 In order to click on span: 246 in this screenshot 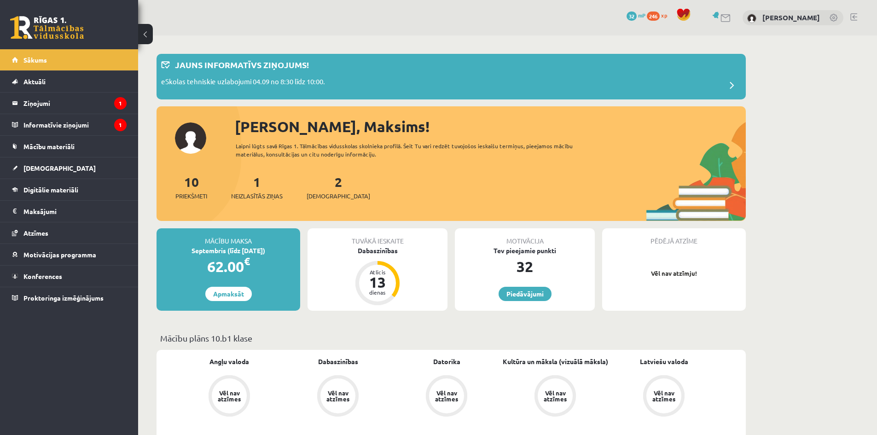, I will do `click(653, 16)`.